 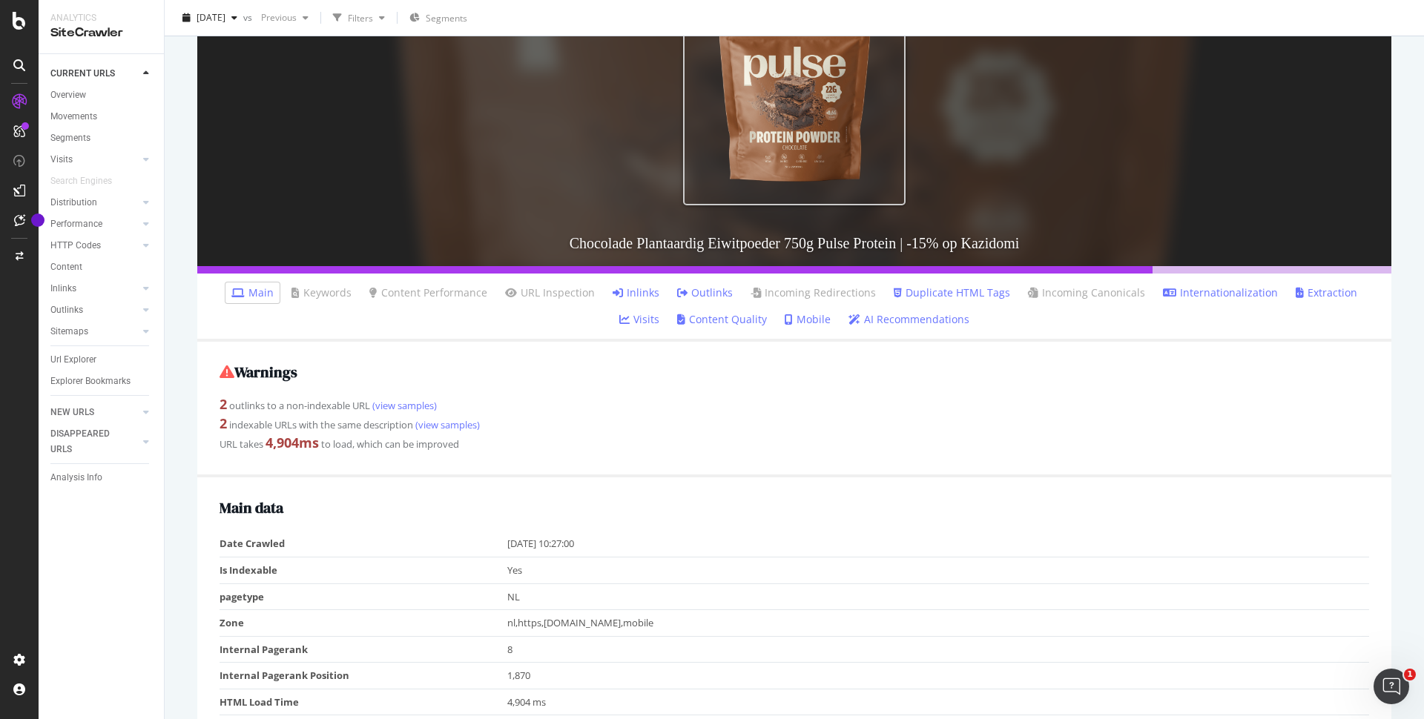 What do you see at coordinates (102, 267) in the screenshot?
I see `a: Content` at bounding box center [102, 267].